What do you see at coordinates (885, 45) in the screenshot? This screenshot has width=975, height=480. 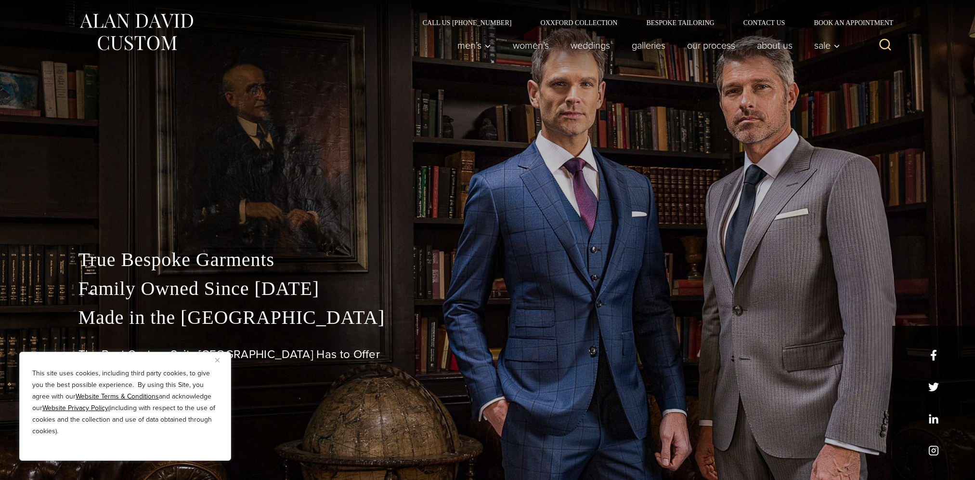 I see `button: View Search Form` at bounding box center [885, 45].